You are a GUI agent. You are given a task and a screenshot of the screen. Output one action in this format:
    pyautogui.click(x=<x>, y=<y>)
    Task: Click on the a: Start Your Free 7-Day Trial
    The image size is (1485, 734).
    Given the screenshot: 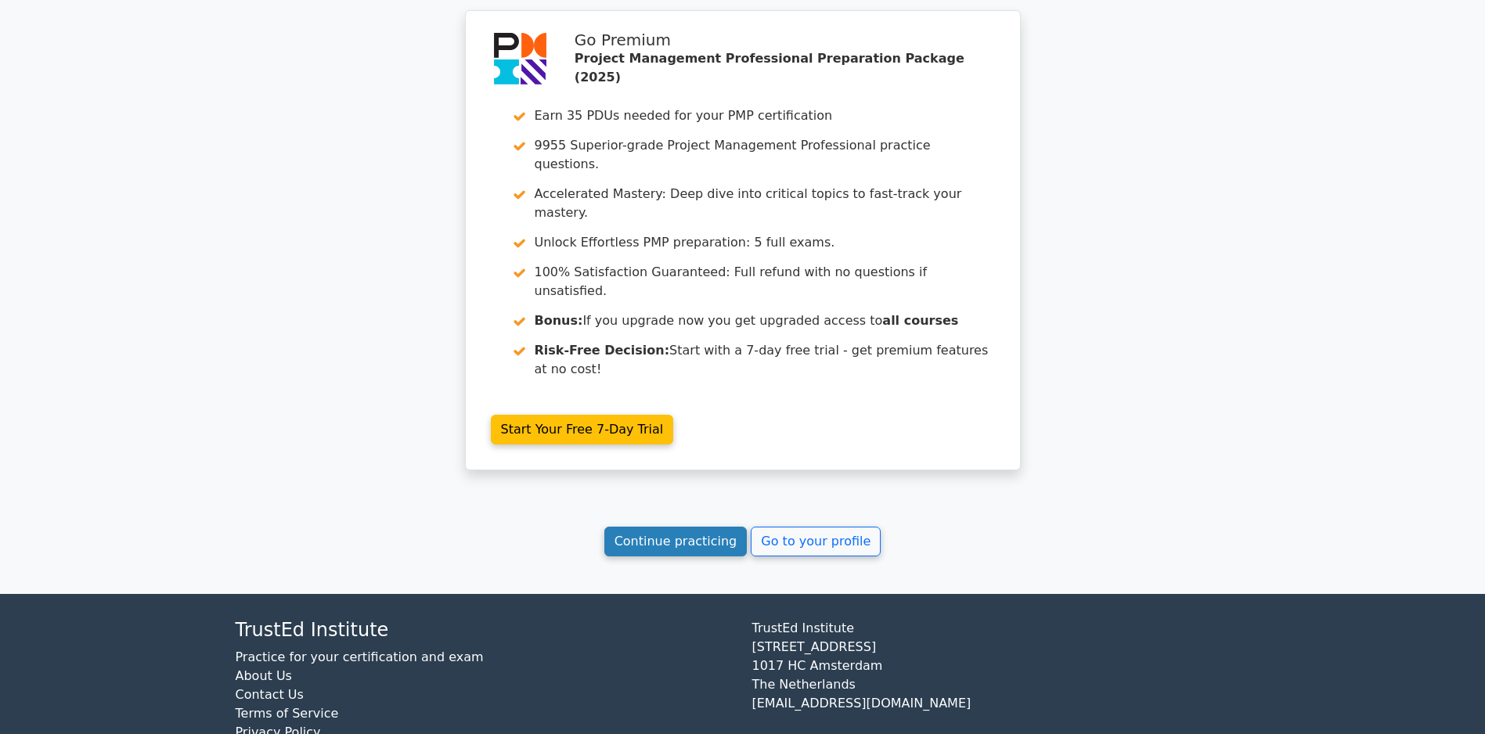 What is the action you would take?
    pyautogui.click(x=582, y=430)
    